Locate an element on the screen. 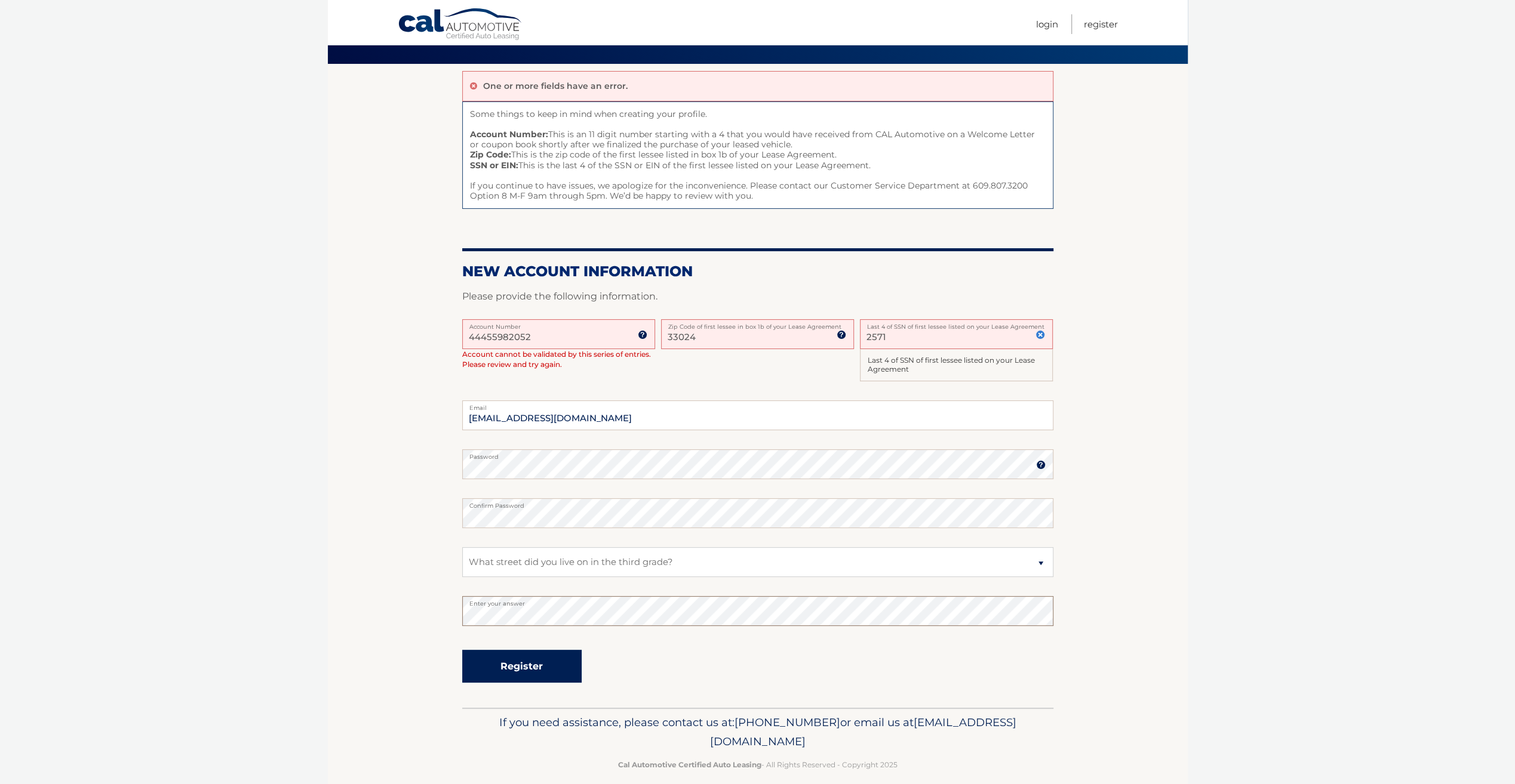  h2: New Account Information is located at coordinates (758, 272).